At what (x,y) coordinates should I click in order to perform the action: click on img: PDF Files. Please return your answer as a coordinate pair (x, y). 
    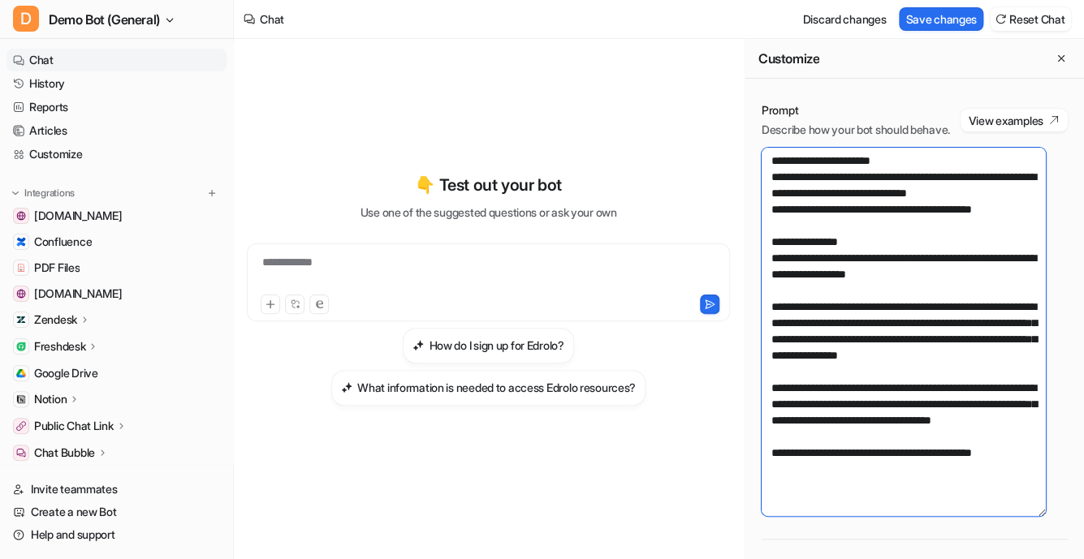
    Looking at the image, I should click on (21, 268).